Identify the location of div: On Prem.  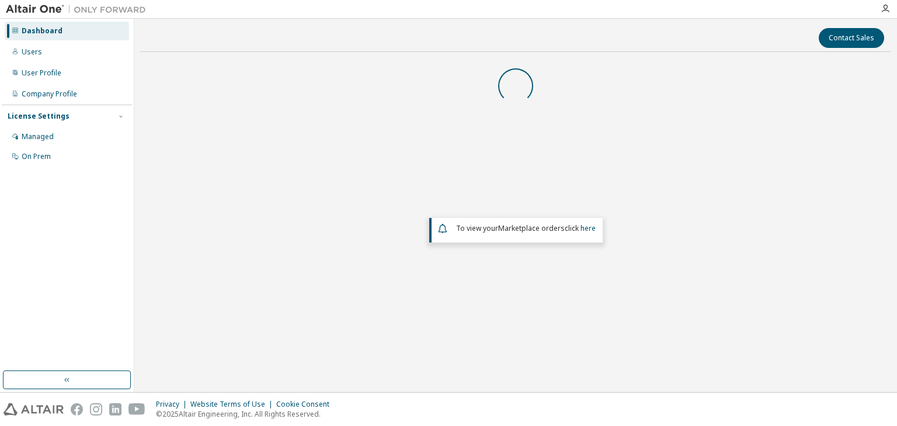
(36, 157).